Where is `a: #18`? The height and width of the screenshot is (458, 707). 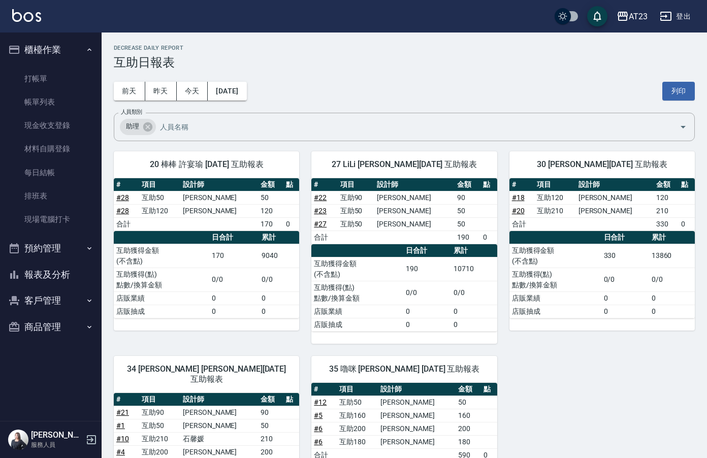
a: #18 is located at coordinates (518, 197).